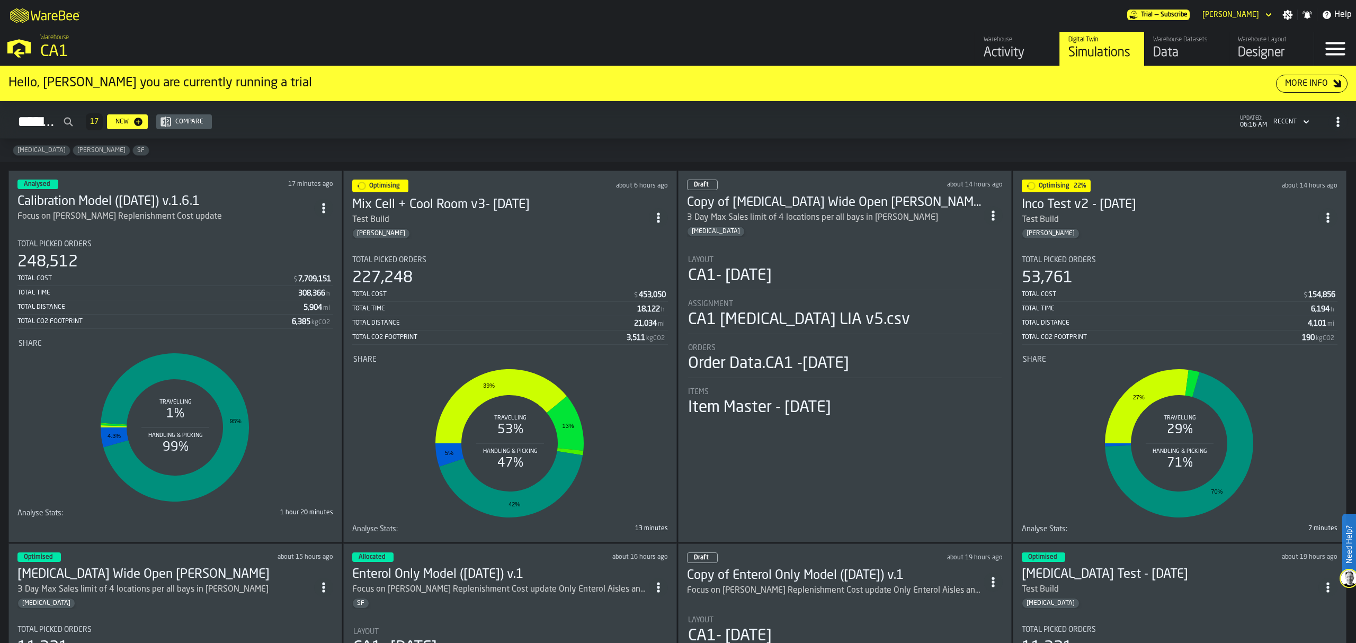 This screenshot has width=1356, height=643. Describe the element at coordinates (175, 374) in the screenshot. I see `section: card-SimulationDashboardCard-analyzed` at that location.